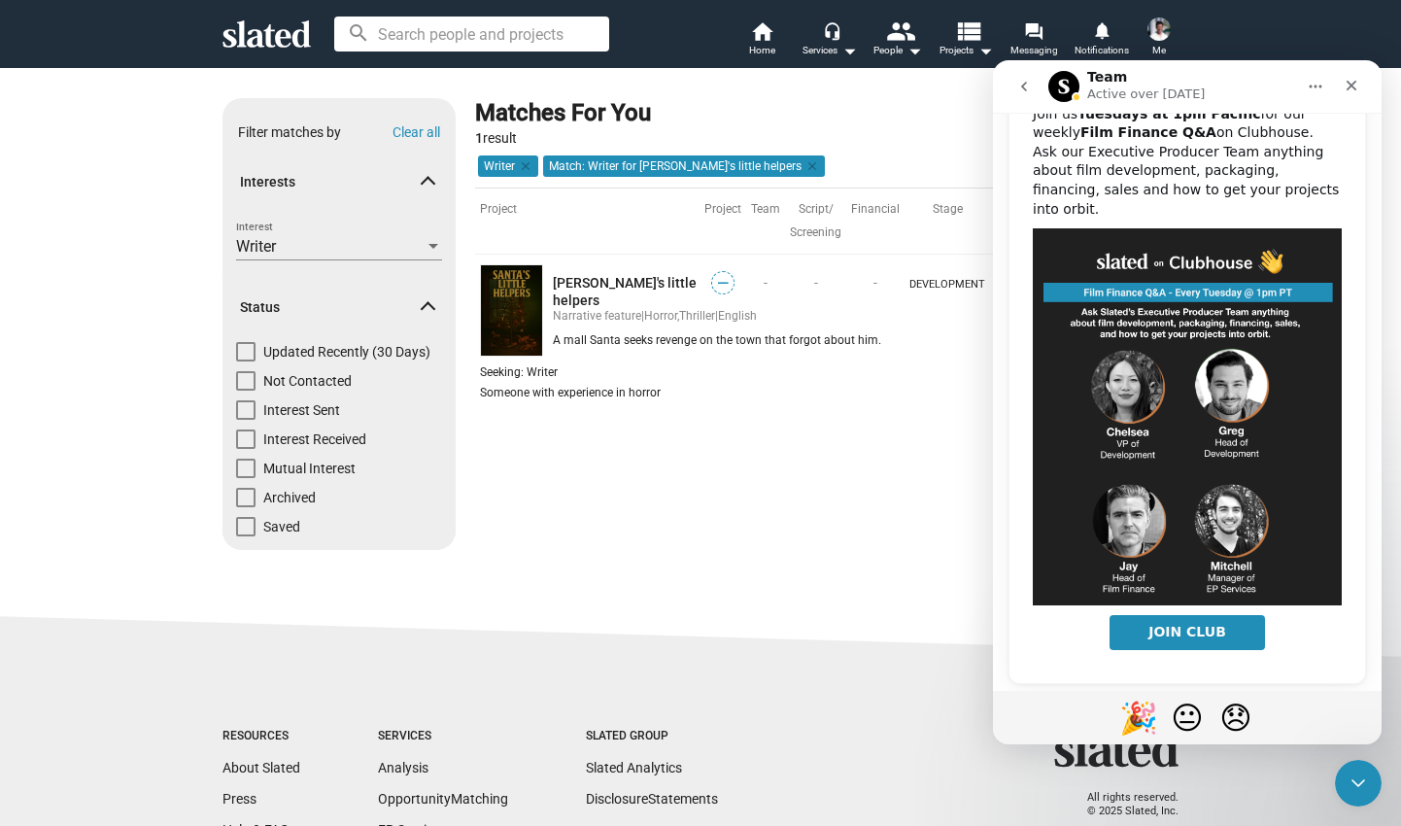 The height and width of the screenshot is (826, 1401). Describe the element at coordinates (290, 497) in the screenshot. I see `span: Archived` at that location.